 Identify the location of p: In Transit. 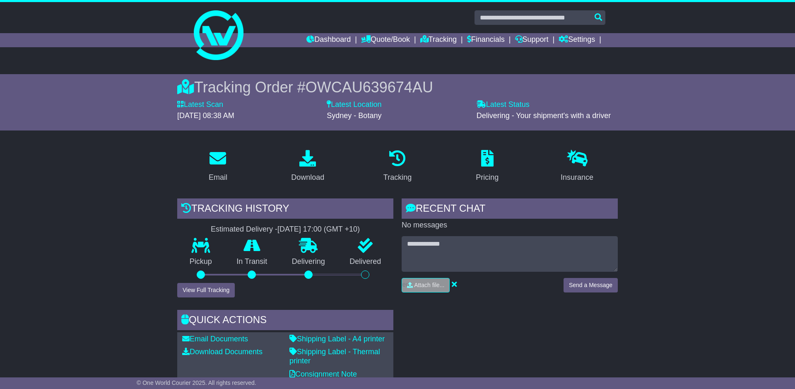
(252, 262).